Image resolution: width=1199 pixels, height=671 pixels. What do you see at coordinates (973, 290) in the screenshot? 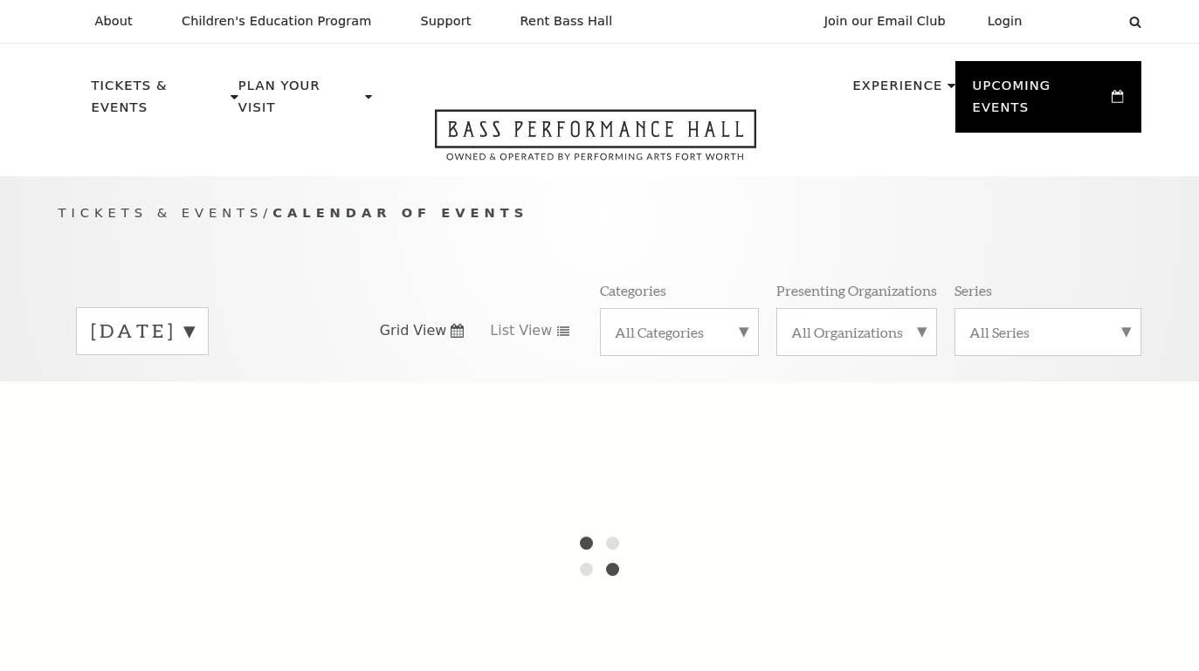
I see `p: Series` at bounding box center [973, 290].